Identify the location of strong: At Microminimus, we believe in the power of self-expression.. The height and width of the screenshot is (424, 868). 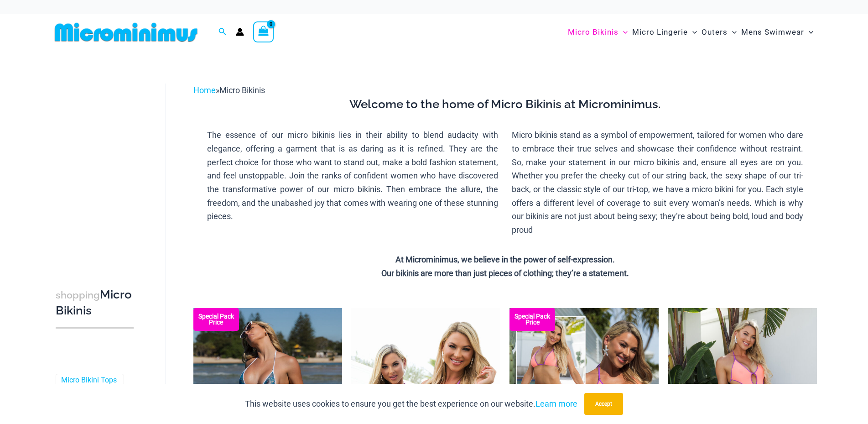
(505, 259).